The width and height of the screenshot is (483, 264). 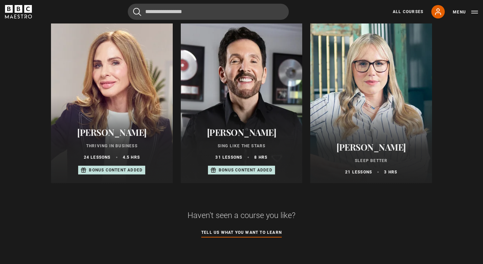 What do you see at coordinates (242, 215) in the screenshot?
I see `h2: Haven't seen a course you like?` at bounding box center [242, 215].